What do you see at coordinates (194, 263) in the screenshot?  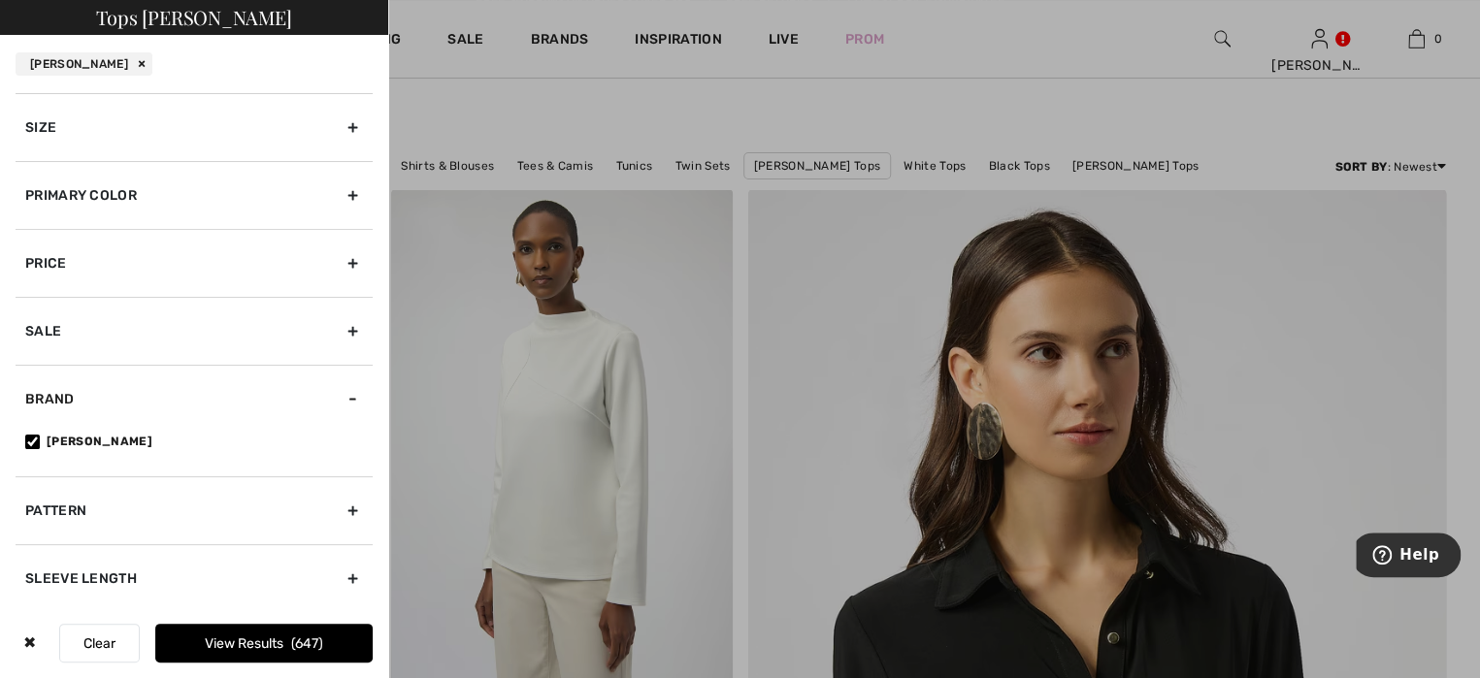 I see `div: Price` at bounding box center [194, 263].